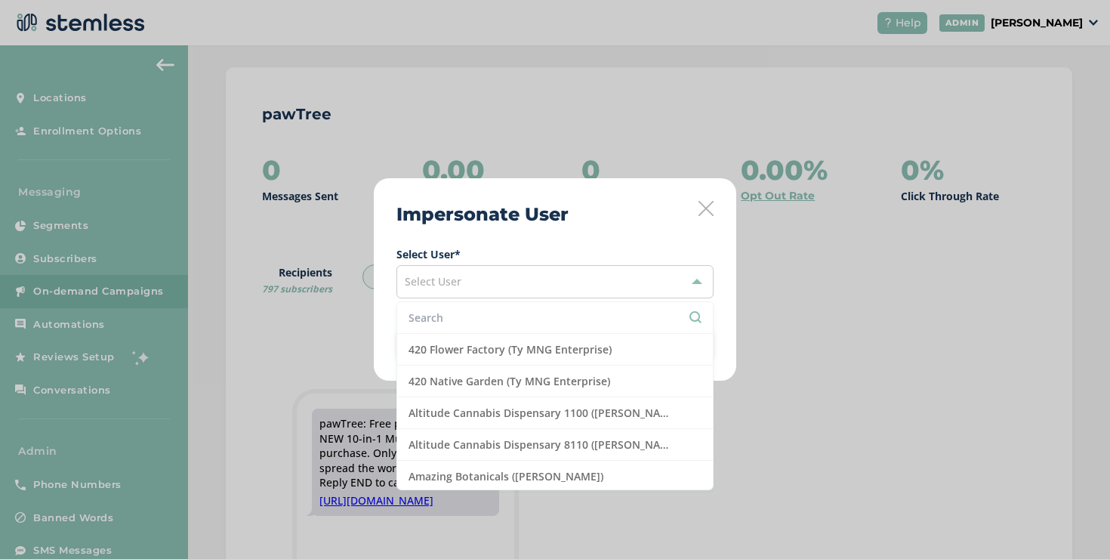 The image size is (1110, 559). Describe the element at coordinates (555, 381) in the screenshot. I see `li: 420 Native Garden (Ty MNG Enterprise)` at that location.